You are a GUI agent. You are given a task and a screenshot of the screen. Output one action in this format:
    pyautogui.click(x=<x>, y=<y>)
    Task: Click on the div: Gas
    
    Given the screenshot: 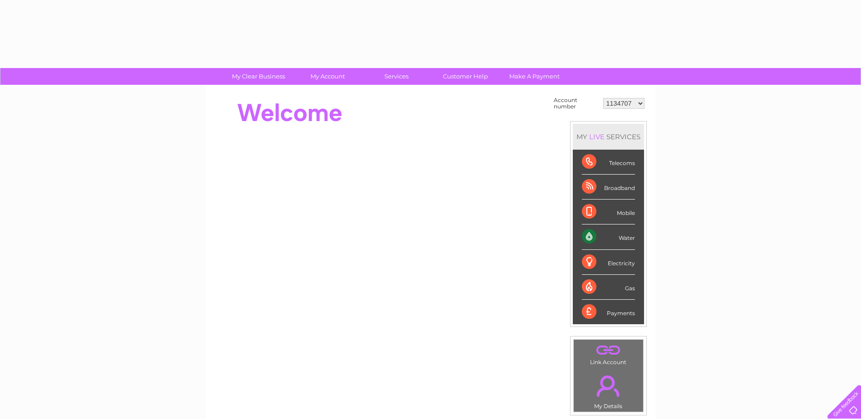 What is the action you would take?
    pyautogui.click(x=608, y=287)
    